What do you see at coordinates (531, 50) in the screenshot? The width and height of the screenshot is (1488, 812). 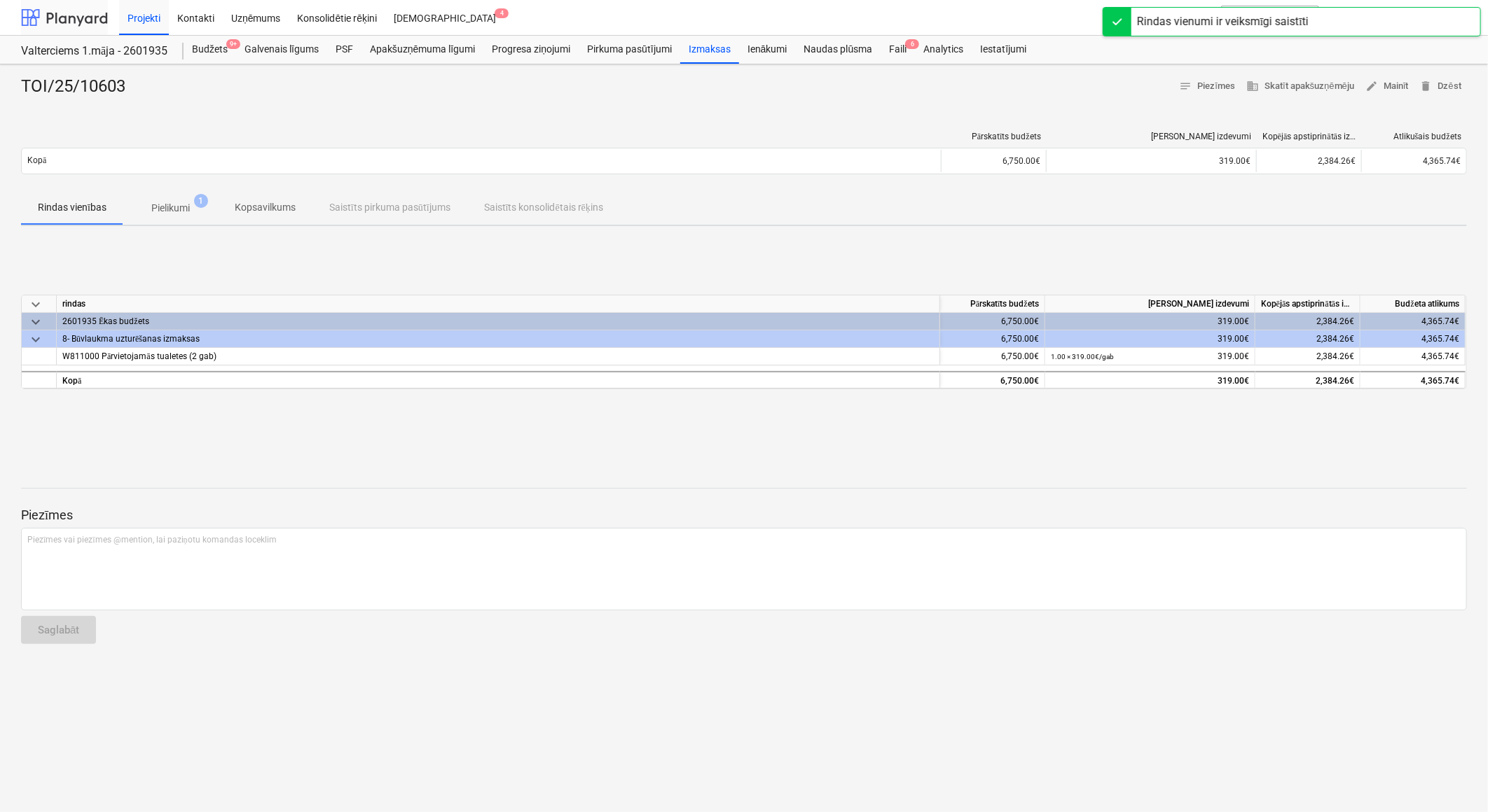 I see `div: Progresa ziņojumi` at bounding box center [531, 50].